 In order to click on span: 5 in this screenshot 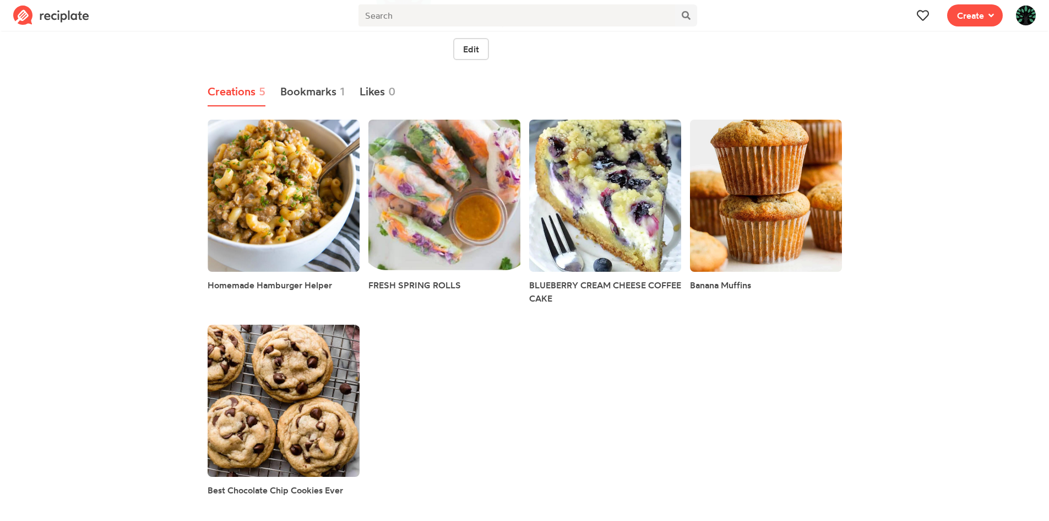, I will do `click(262, 91)`.